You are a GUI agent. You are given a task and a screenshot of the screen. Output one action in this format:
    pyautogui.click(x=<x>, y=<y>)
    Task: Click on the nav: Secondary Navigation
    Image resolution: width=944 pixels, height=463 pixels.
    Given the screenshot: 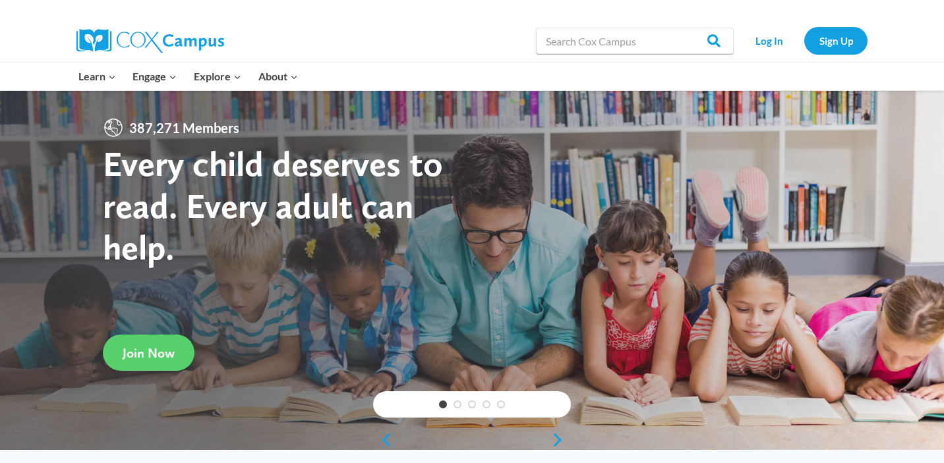 What is the action you would take?
    pyautogui.click(x=803, y=40)
    